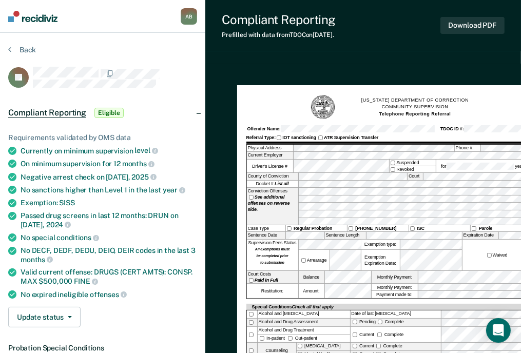 This screenshot has width=521, height=353. What do you see at coordinates (304, 330) in the screenshot?
I see `div: Alcohol and Drug Treatment` at bounding box center [304, 330].